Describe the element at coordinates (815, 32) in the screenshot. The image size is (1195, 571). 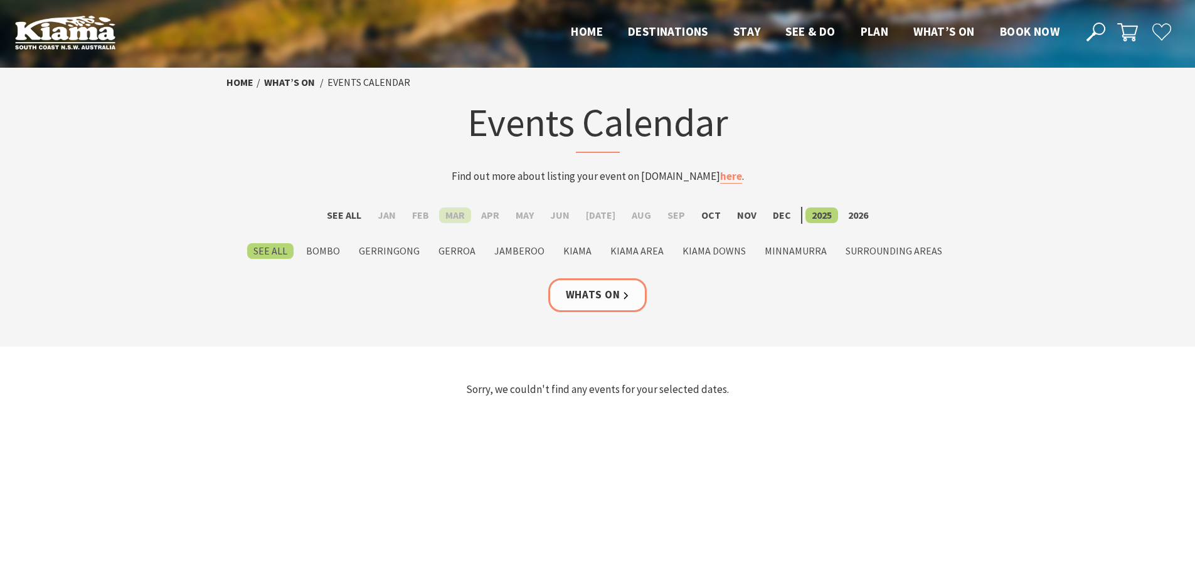
I see `nav: Main Menu` at that location.